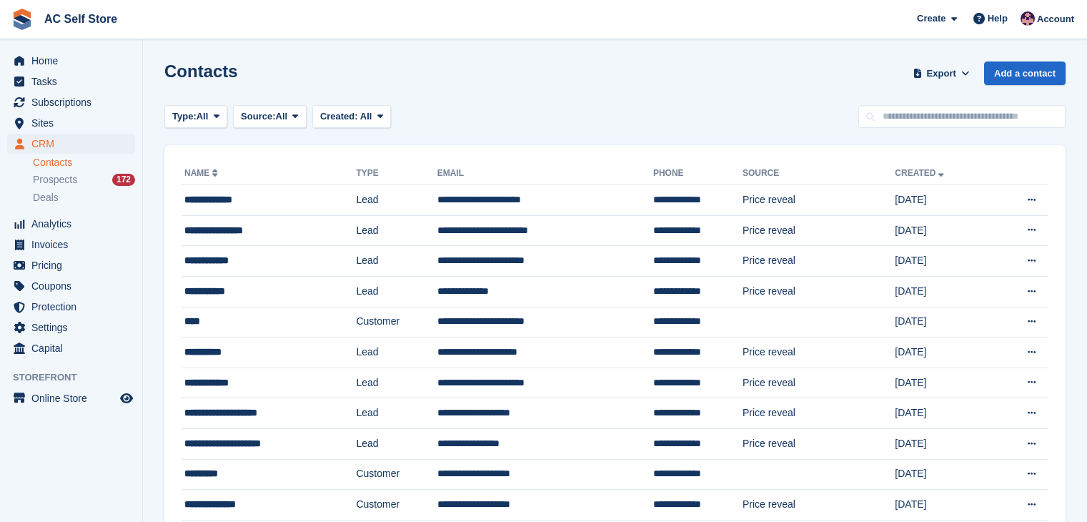  I want to click on span: Capital, so click(74, 348).